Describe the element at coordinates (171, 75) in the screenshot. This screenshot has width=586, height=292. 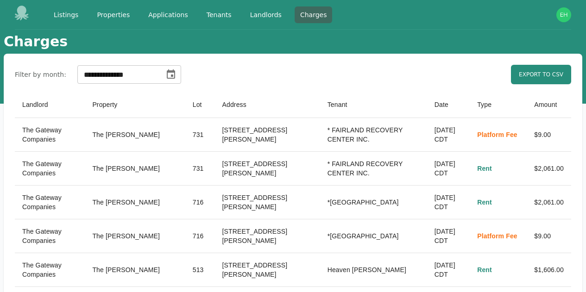
I see `button: Choose date, selected date is Sep 1, 2025` at that location.